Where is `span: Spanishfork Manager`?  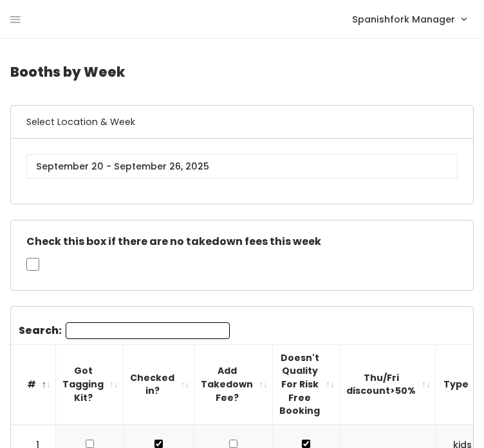
span: Spanishfork Manager is located at coordinates (404, 19).